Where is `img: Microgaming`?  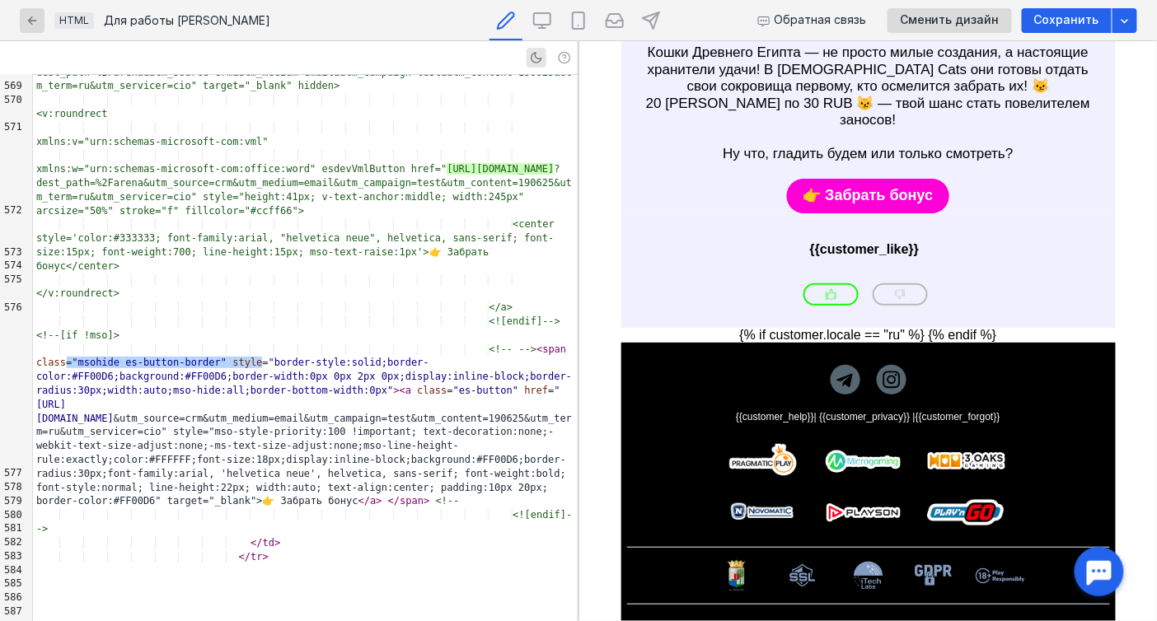
img: Microgaming is located at coordinates (284, 420).